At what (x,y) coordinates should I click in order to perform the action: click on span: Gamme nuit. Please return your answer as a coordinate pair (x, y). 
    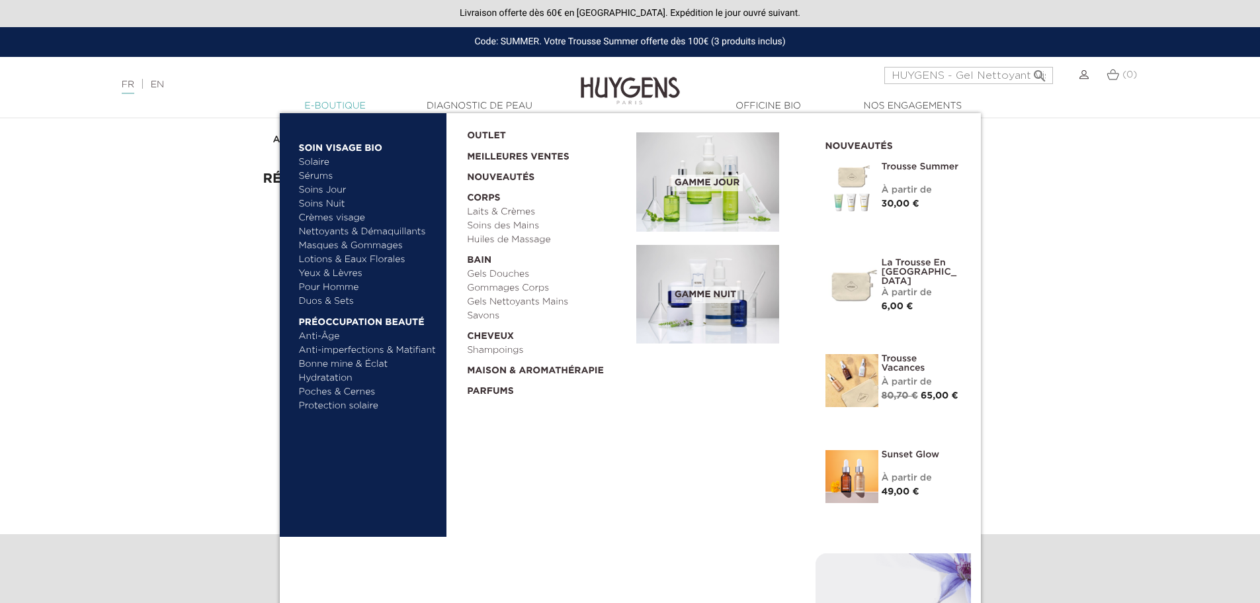
    Looking at the image, I should click on (705, 294).